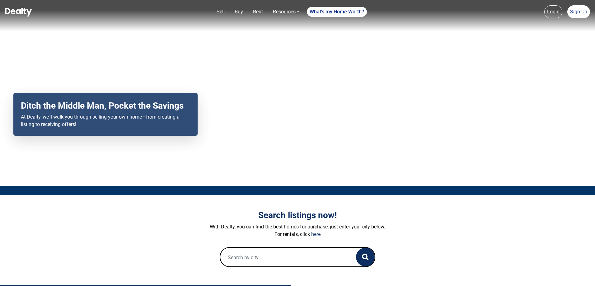 The image size is (595, 286). Describe the element at coordinates (239, 12) in the screenshot. I see `a: Buy` at that location.